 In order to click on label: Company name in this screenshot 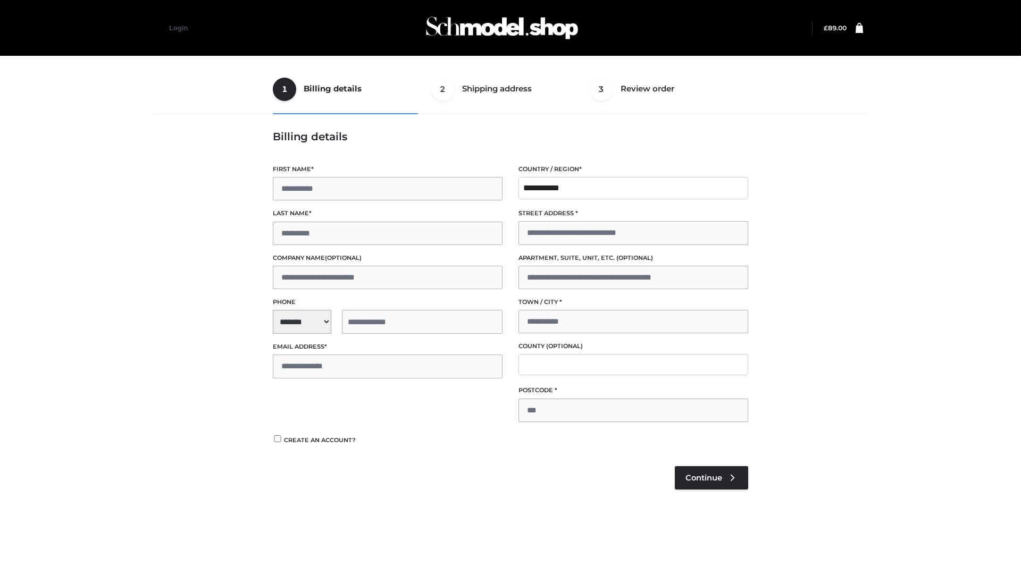, I will do `click(388, 258)`.